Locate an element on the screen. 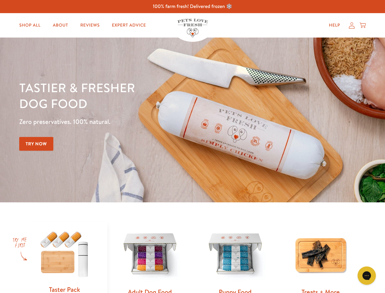  button: Gorgias live chat is located at coordinates (12, 11).